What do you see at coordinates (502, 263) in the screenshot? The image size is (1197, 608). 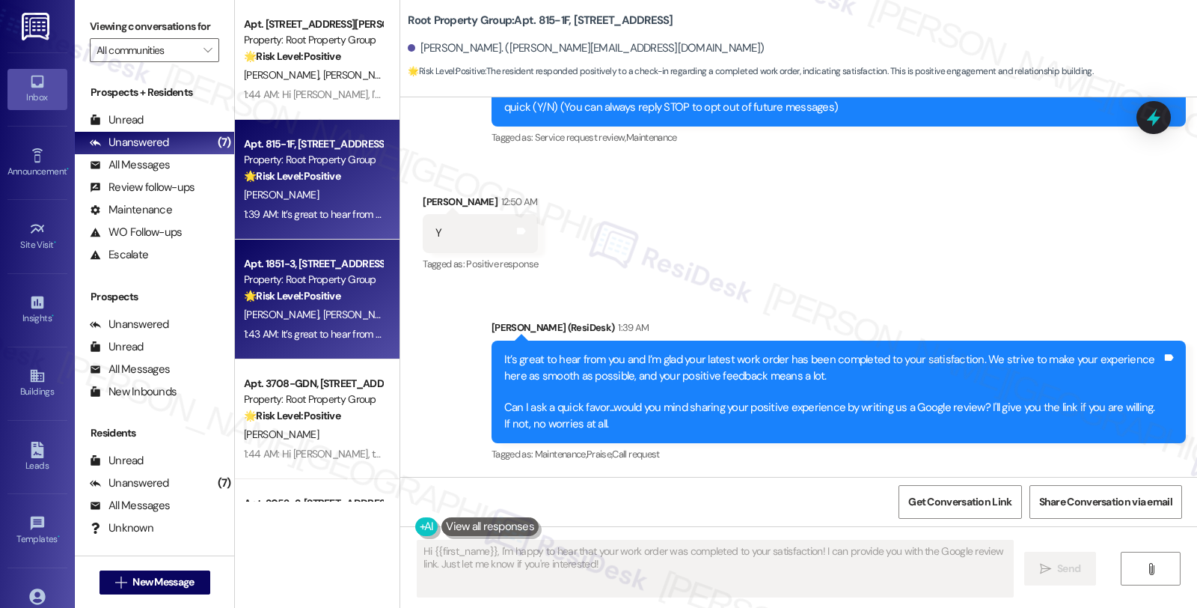 I see `span: Positive response` at bounding box center [502, 263].